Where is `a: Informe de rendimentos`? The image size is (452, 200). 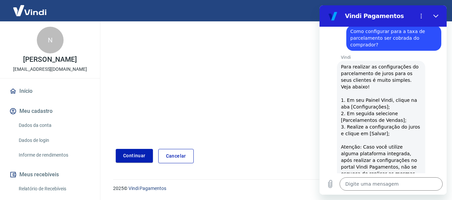 a: Informe de rendimentos is located at coordinates (54, 155).